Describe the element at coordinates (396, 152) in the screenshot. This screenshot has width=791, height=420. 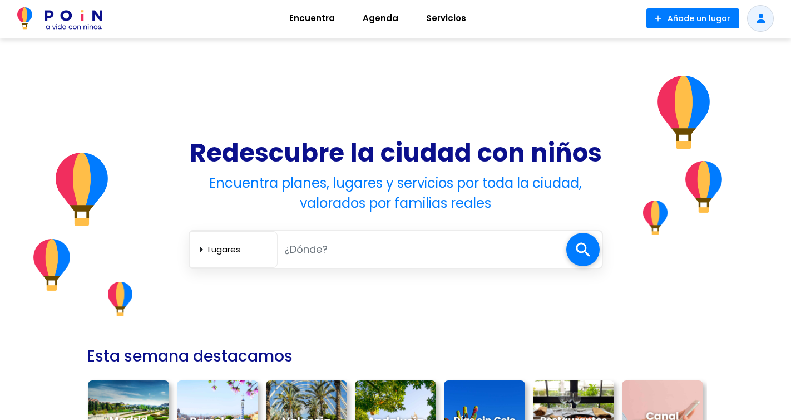
I see `h1: Redescubre la ciudad con niños` at that location.